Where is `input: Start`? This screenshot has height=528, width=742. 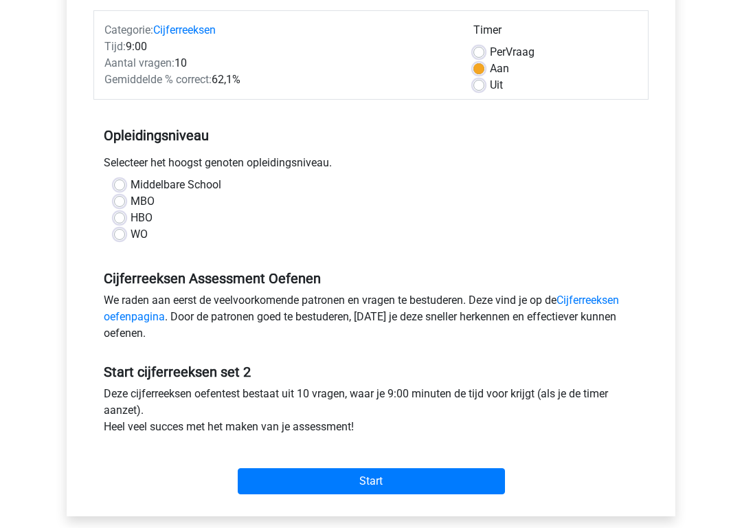 input: Start is located at coordinates (371, 481).